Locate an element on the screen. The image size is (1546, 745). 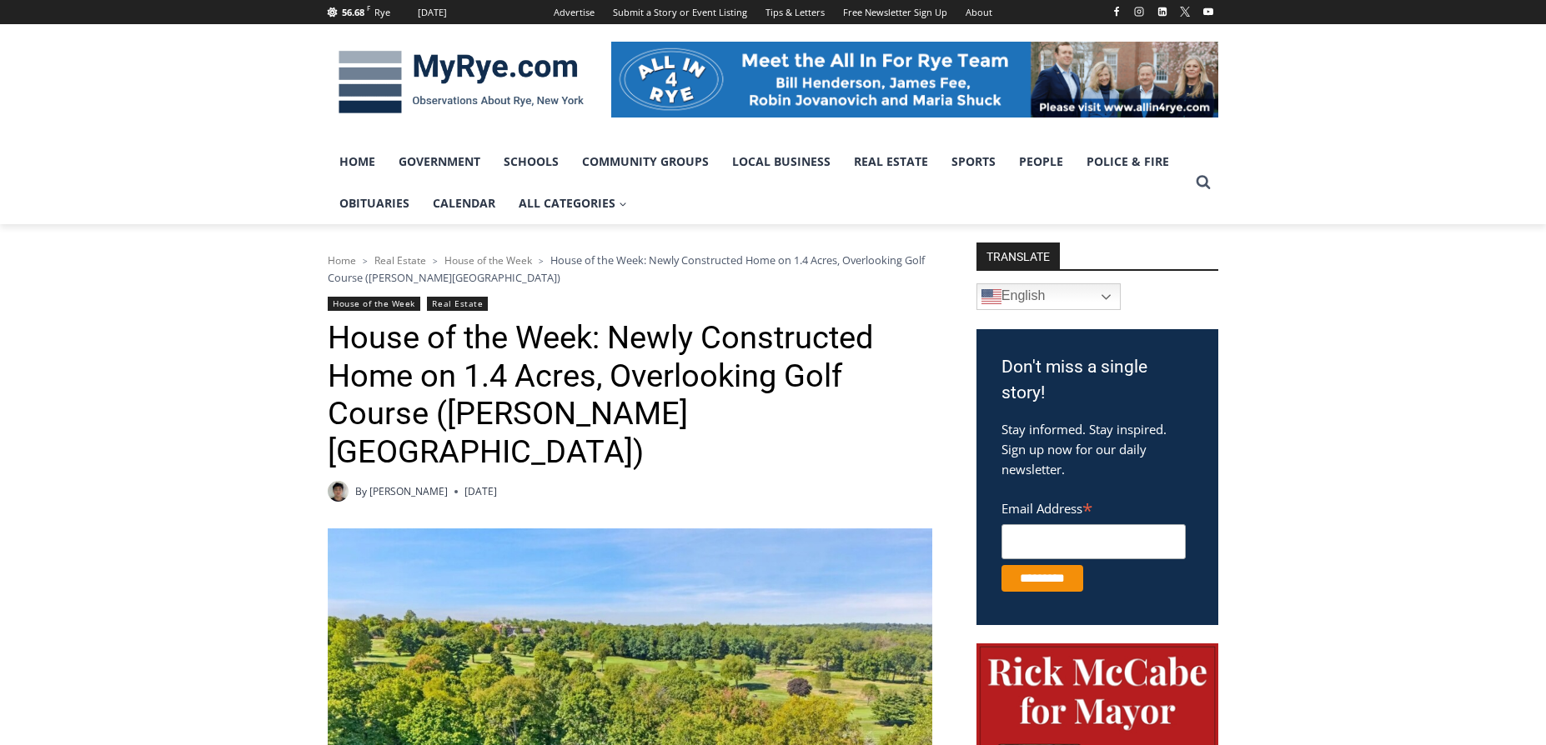
strong: TRANSLATE is located at coordinates (1018, 256).